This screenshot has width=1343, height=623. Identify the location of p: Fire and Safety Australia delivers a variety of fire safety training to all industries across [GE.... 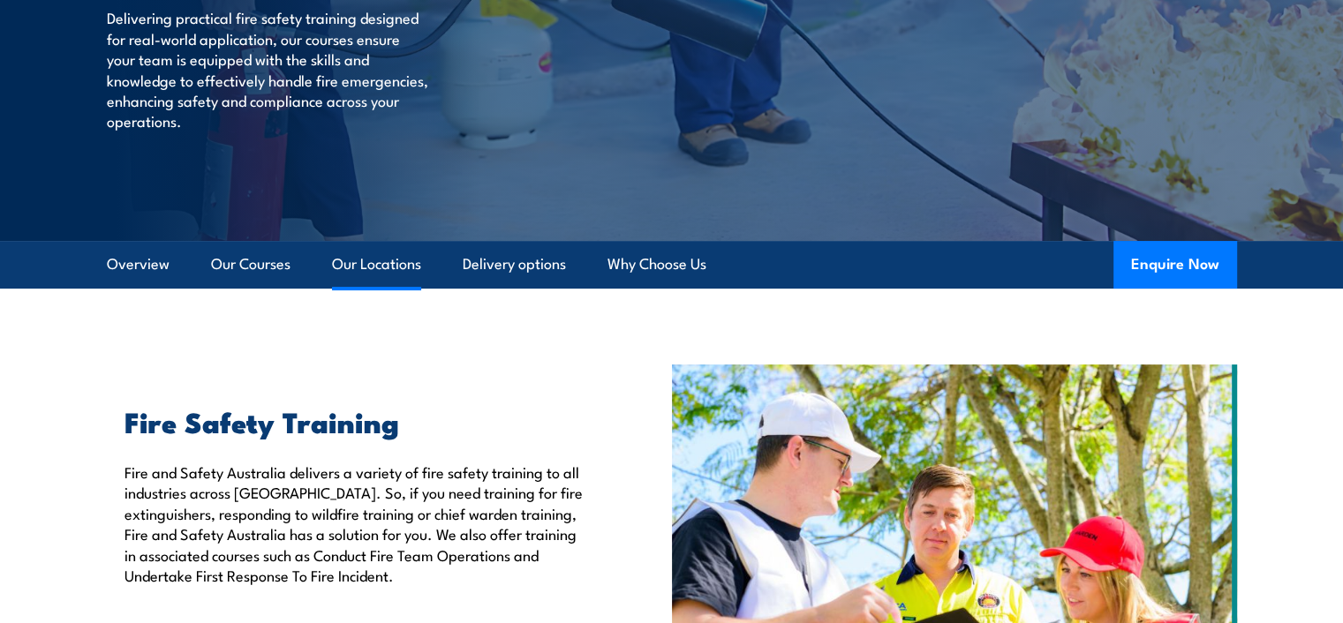
(358, 524).